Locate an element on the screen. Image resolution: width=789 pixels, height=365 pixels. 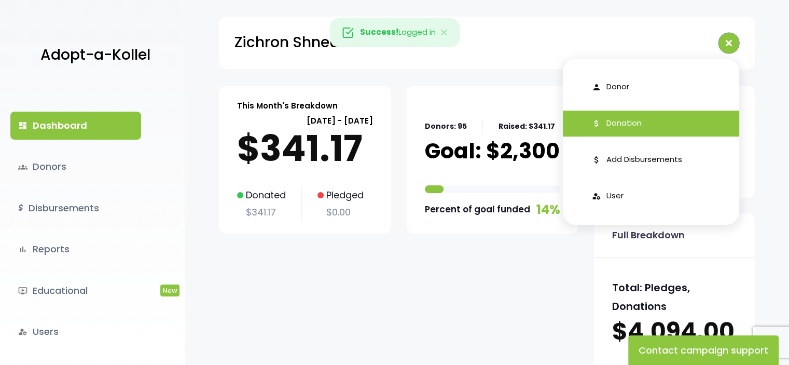
p: $4,094.00 is located at coordinates (675, 332).